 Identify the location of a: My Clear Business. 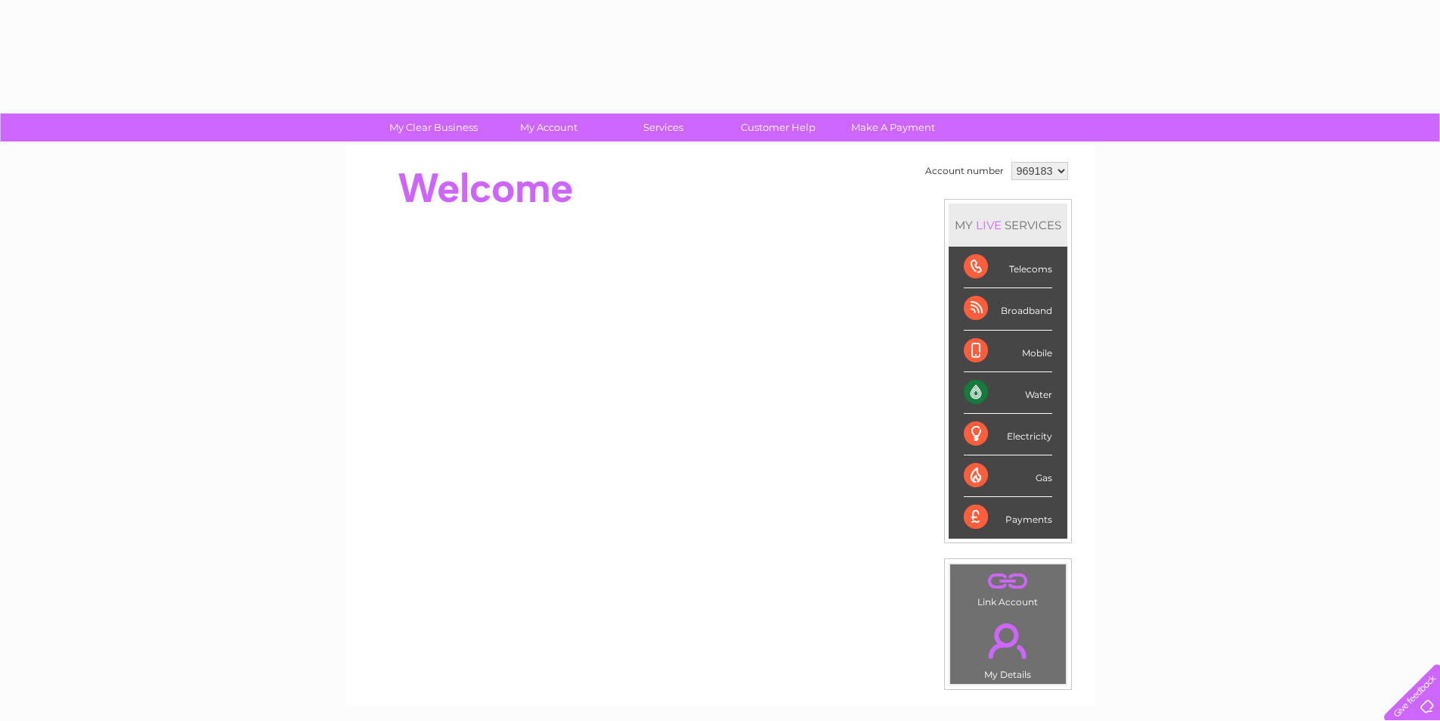
(433, 127).